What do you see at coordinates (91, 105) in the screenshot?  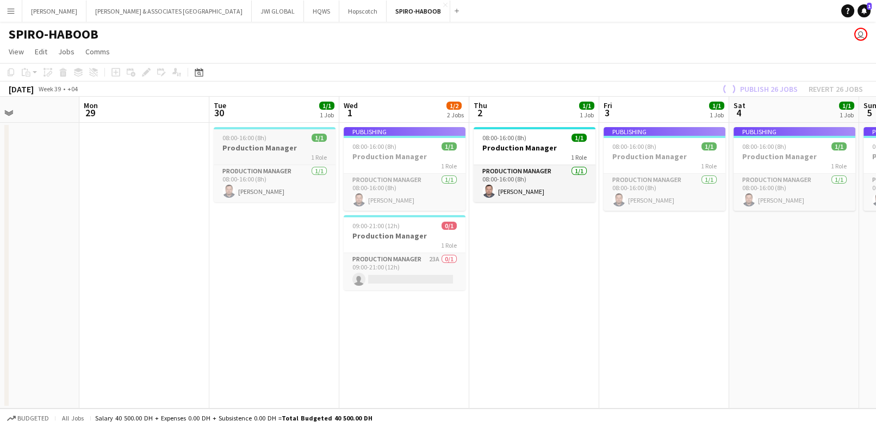 I see `span: Mon` at bounding box center [91, 105].